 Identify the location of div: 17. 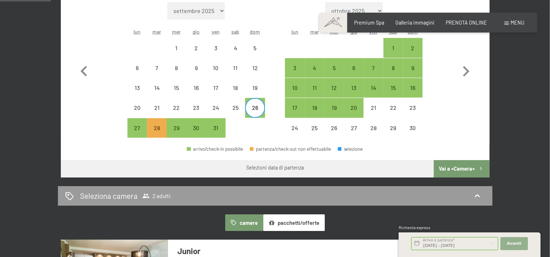
(294, 114).